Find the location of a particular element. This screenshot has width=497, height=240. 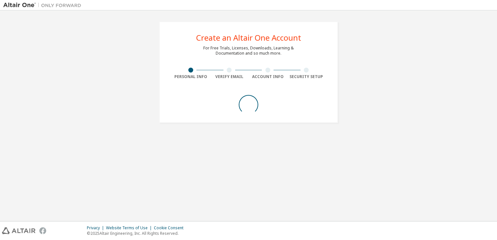

div: Personal Info is located at coordinates (191, 77).